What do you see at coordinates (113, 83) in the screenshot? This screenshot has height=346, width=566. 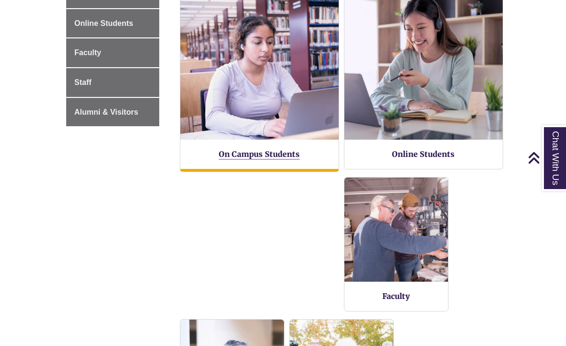 I see `a: Staff` at bounding box center [113, 83].